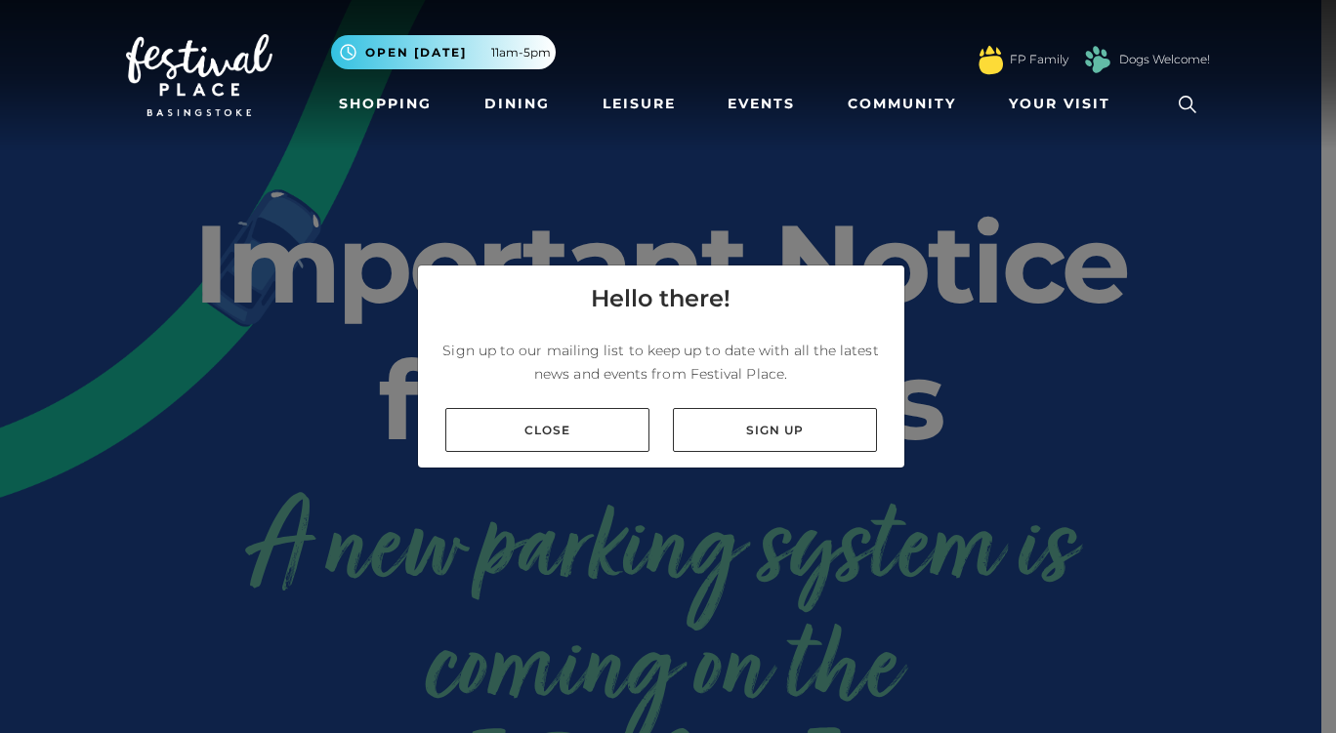 Image resolution: width=1336 pixels, height=733 pixels. Describe the element at coordinates (761, 103) in the screenshot. I see `a: Events` at that location.